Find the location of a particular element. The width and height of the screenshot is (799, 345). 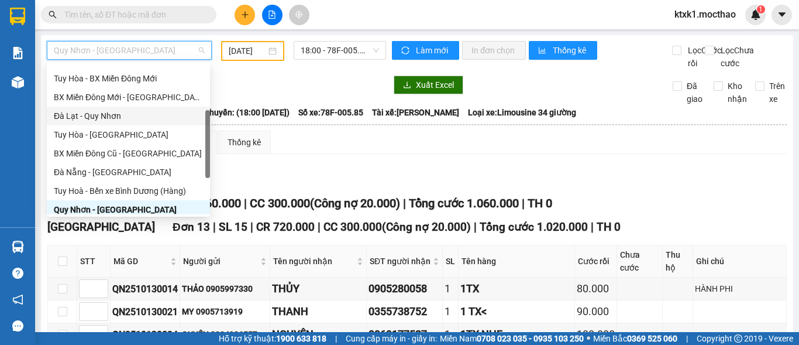

div: QN2510130014 is located at coordinates (145, 289).